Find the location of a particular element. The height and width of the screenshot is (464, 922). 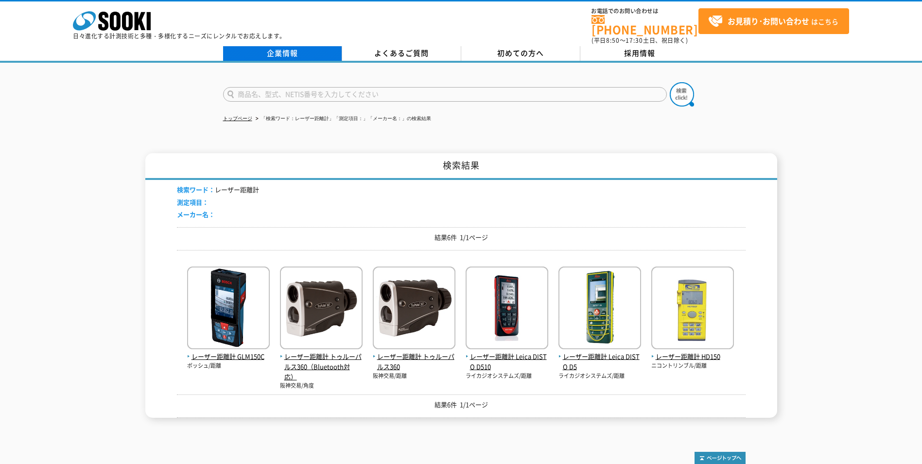

p: 阪神交易/角度 is located at coordinates (321, 385).